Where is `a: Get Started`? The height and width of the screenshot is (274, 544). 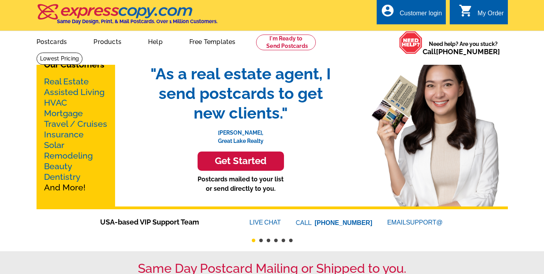 a: Get Started is located at coordinates (241, 161).